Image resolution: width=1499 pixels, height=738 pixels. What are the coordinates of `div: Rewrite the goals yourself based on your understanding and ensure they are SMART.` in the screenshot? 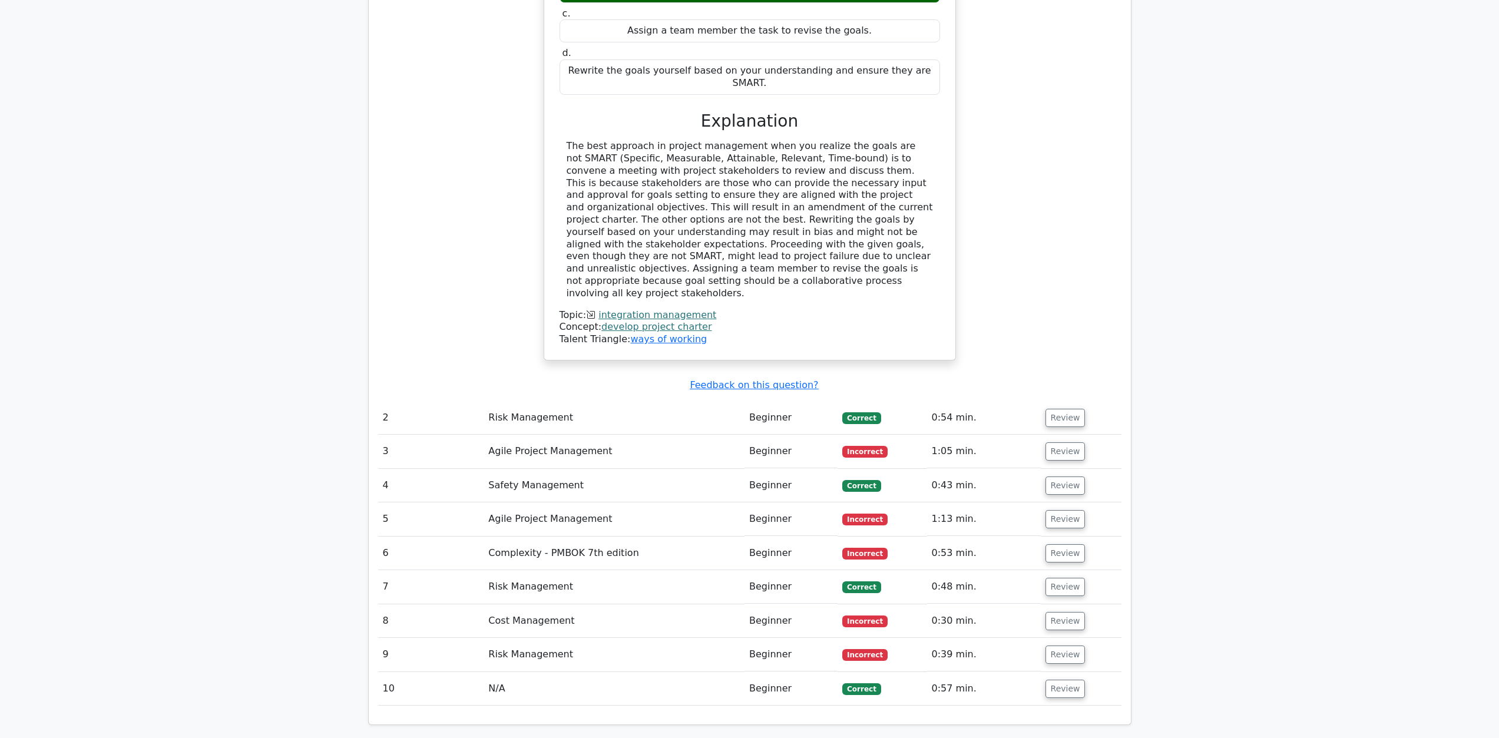 It's located at (750, 77).